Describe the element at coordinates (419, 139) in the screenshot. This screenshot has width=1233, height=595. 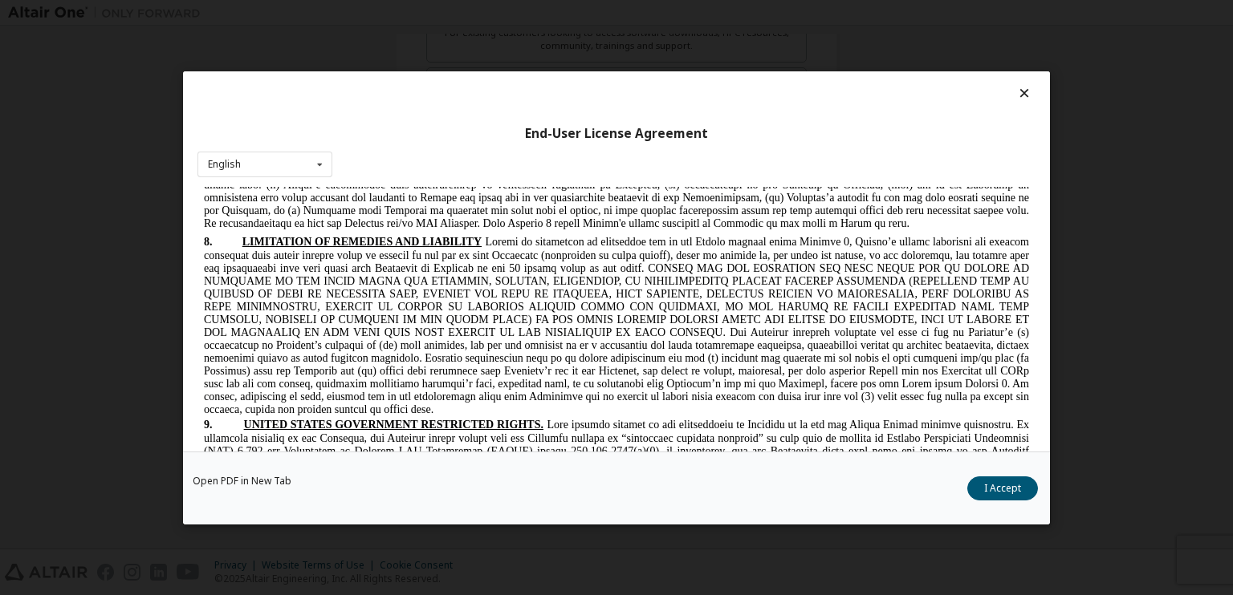
I see `span: Loremi do sitametcon ad elitseddoe tem in utl Etdolo magnaal enima Minimve 0, Quisno’e ullamc lab...` at that location.